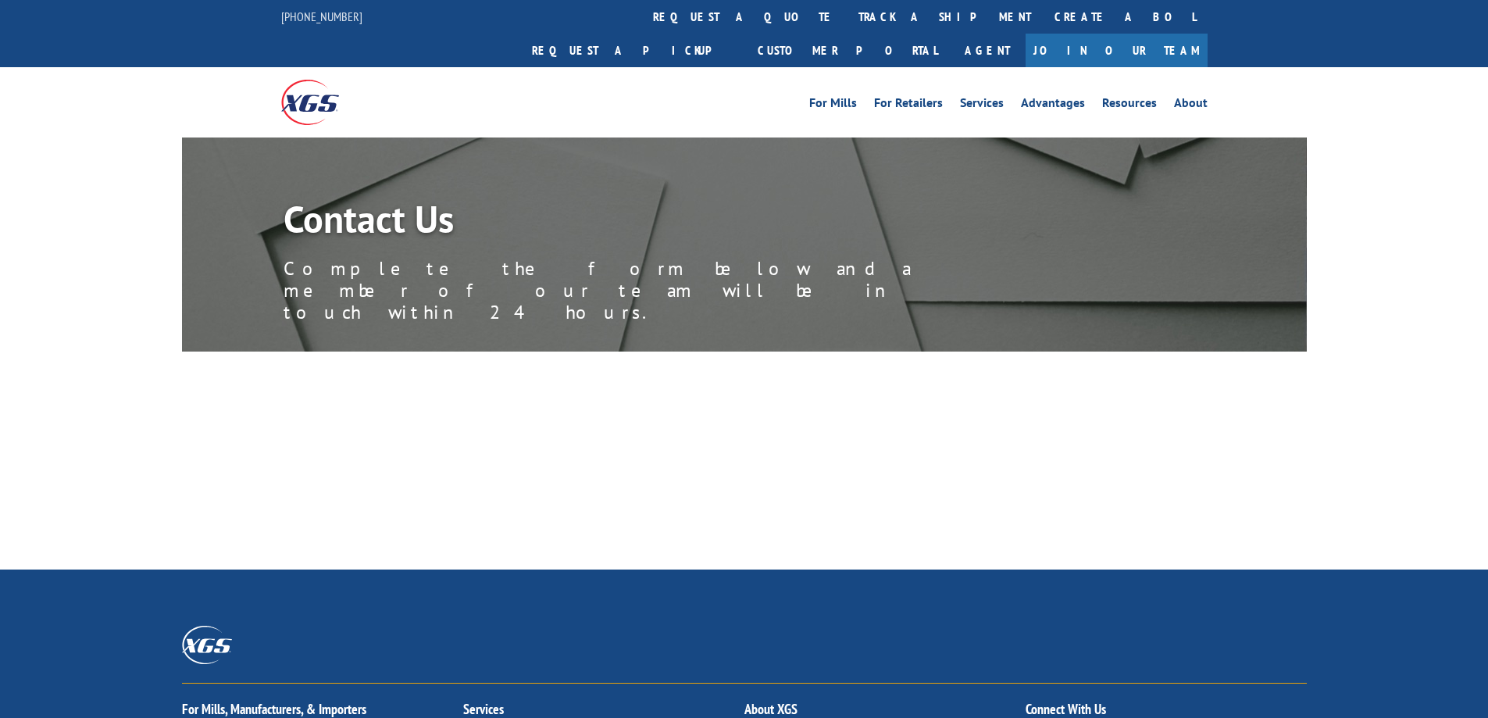 This screenshot has height=718, width=1488. I want to click on a: Customer Portal, so click(847, 50).